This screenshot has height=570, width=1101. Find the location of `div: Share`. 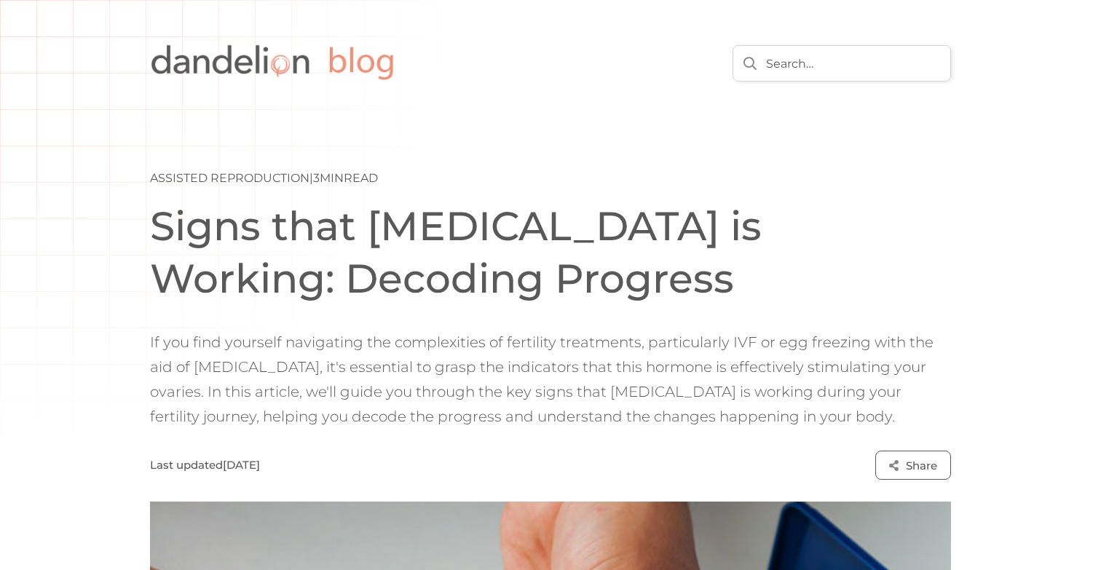

div: Share is located at coordinates (922, 466).